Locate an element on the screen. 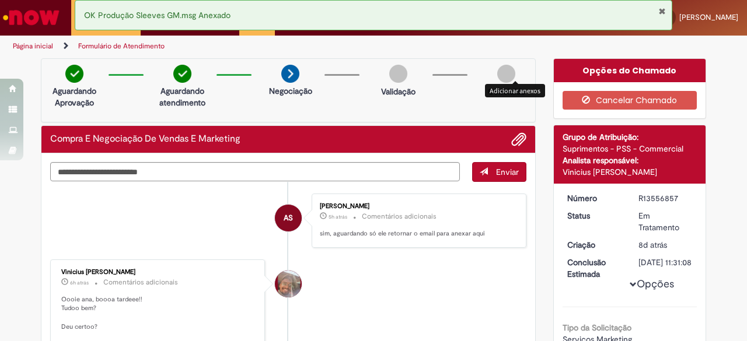 The width and height of the screenshot is (747, 341). p: Aguardando Aprovação is located at coordinates (74, 97).